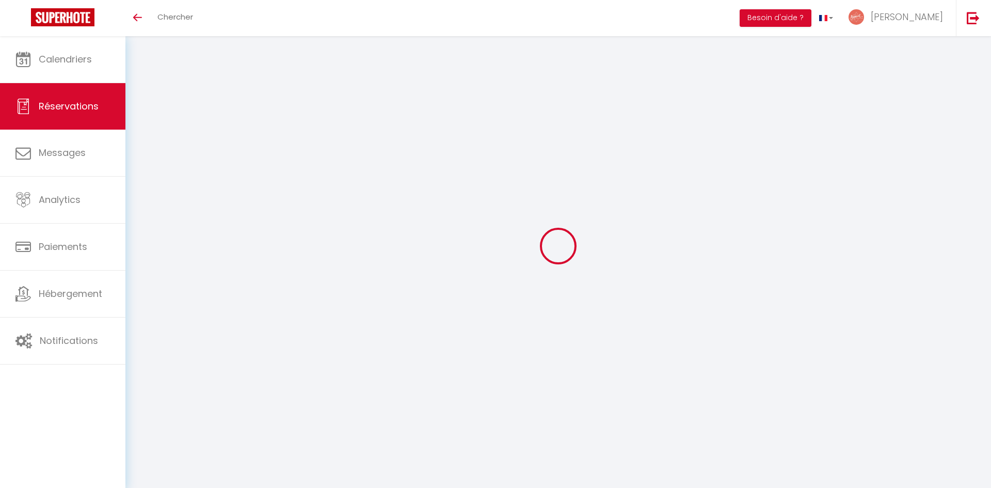  What do you see at coordinates (175, 17) in the screenshot?
I see `span: Chercher` at bounding box center [175, 17].